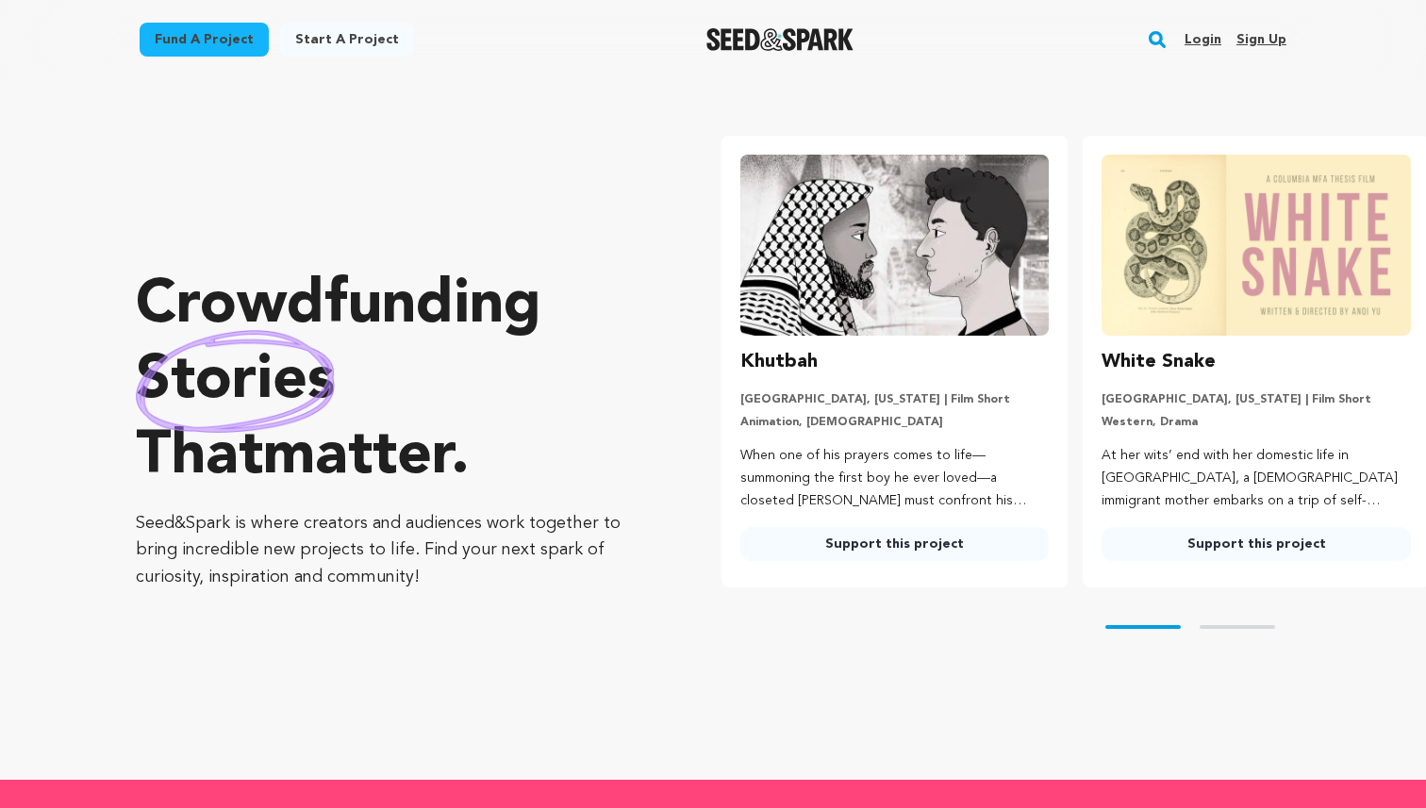  What do you see at coordinates (1158, 362) in the screenshot?
I see `h3: White Snake` at bounding box center [1158, 362].